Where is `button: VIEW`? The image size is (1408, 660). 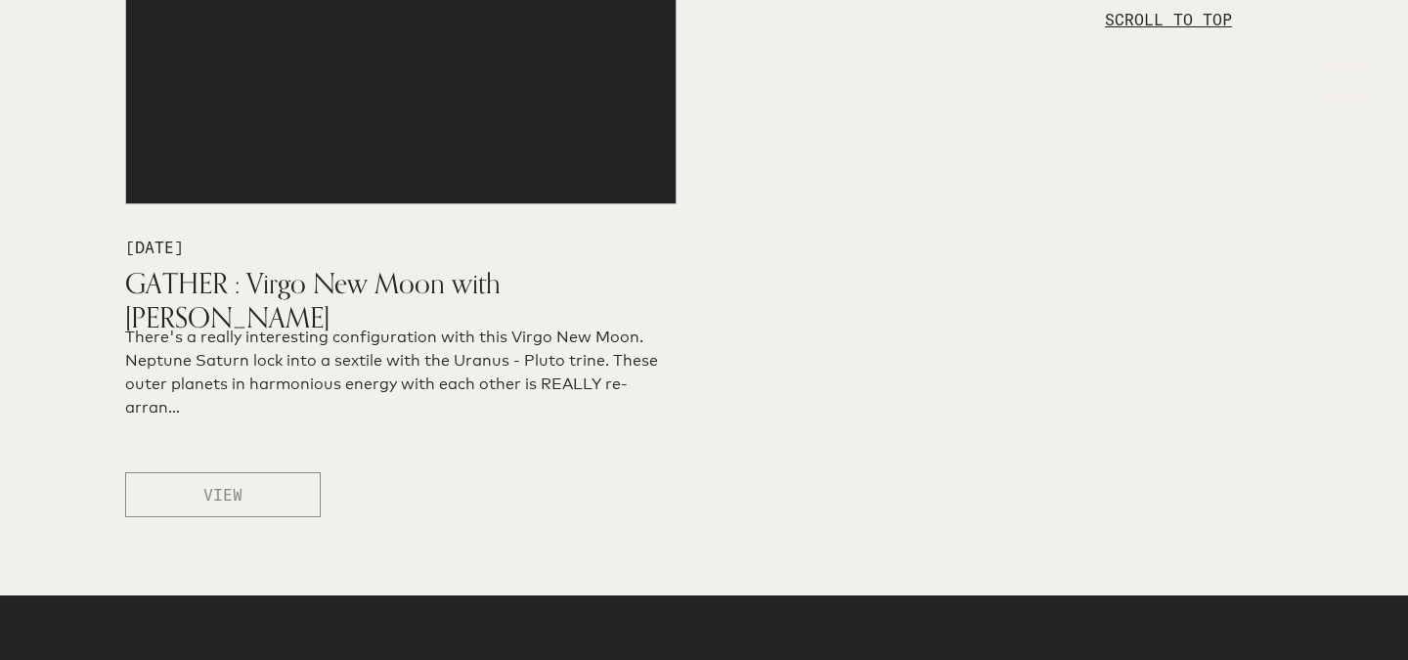
button: VIEW is located at coordinates (223, 495).